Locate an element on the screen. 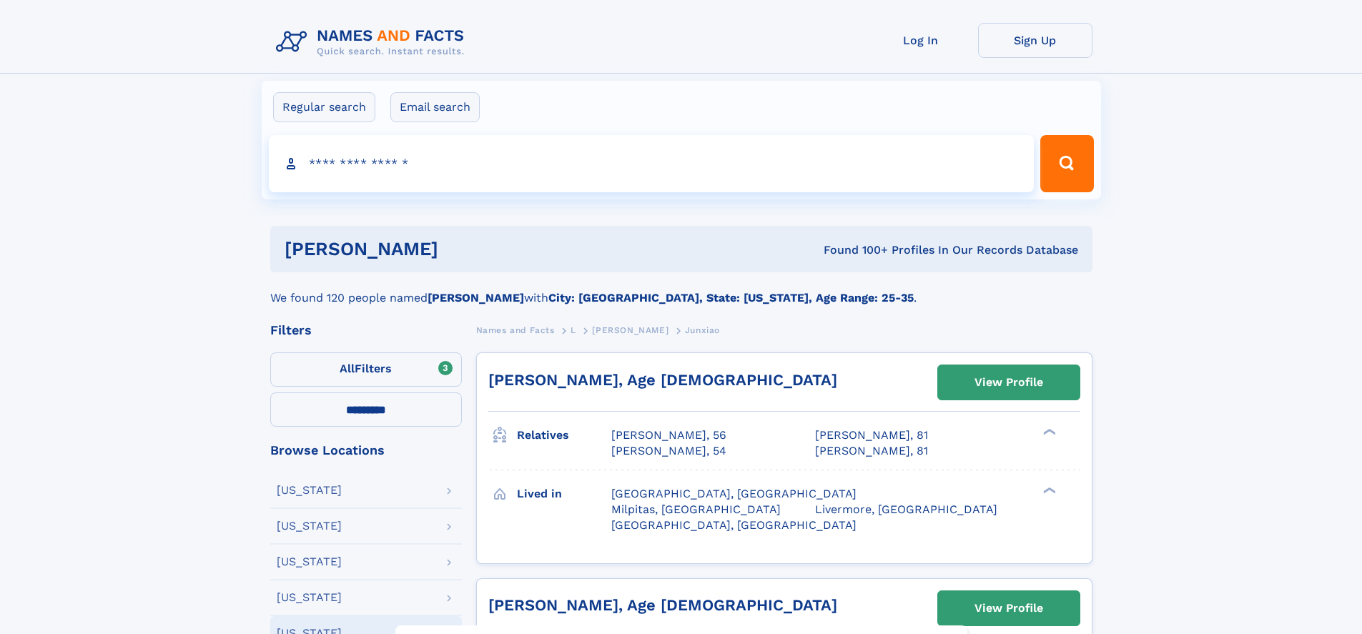 This screenshot has height=634, width=1362. div: Browse Locations is located at coordinates (366, 450).